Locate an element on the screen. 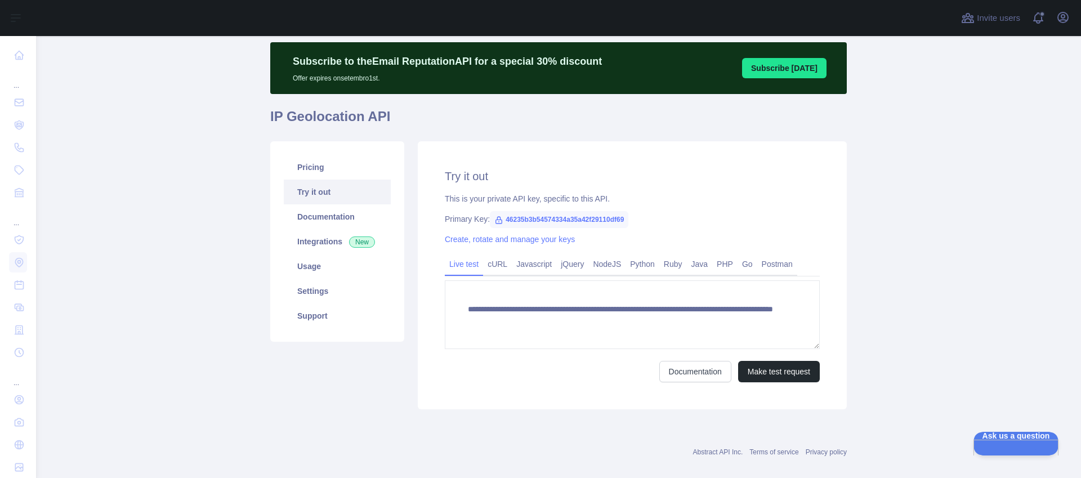 The width and height of the screenshot is (1081, 478). button: Make test request is located at coordinates (779, 372).